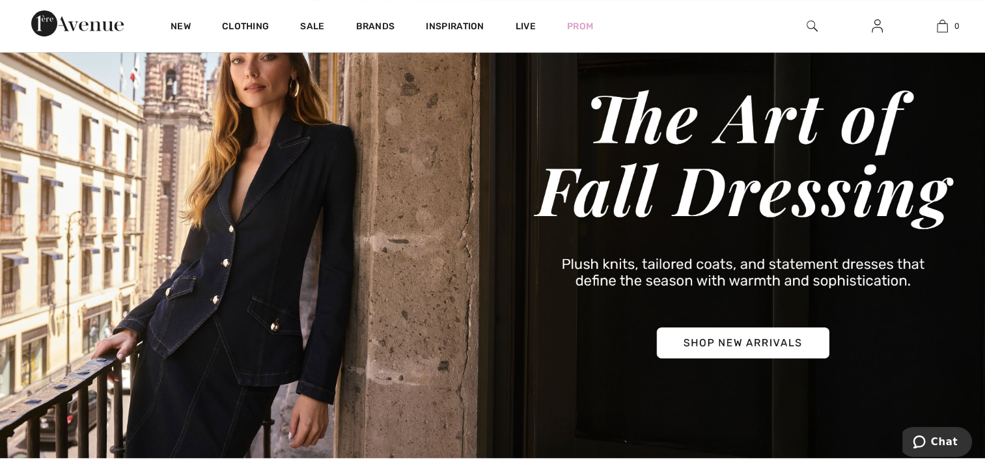 Image resolution: width=985 pixels, height=466 pixels. I want to click on img: search the website, so click(812, 26).